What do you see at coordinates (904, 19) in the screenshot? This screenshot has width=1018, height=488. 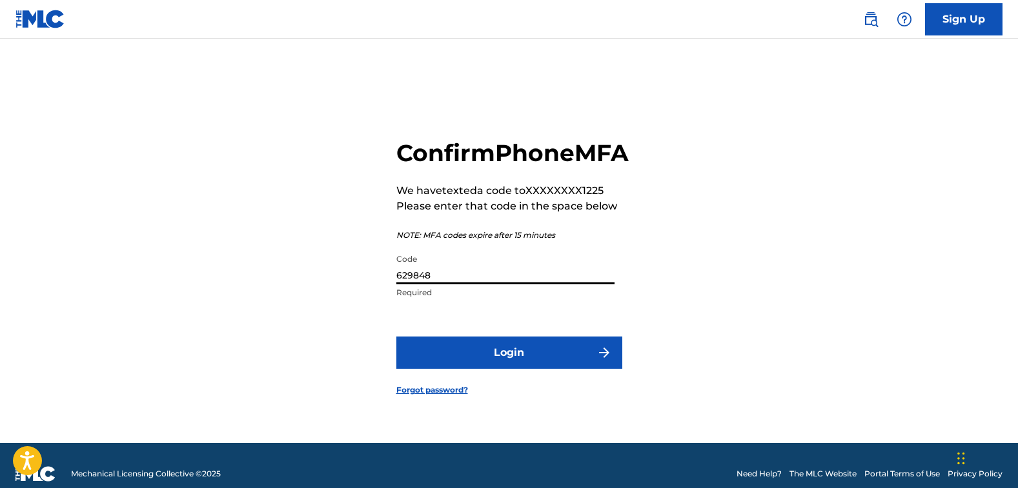 I see `div: Help` at bounding box center [904, 19].